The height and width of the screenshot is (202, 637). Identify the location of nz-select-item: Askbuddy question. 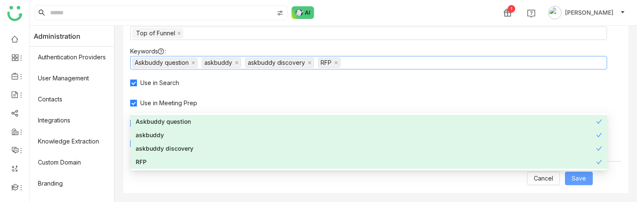
(165, 63).